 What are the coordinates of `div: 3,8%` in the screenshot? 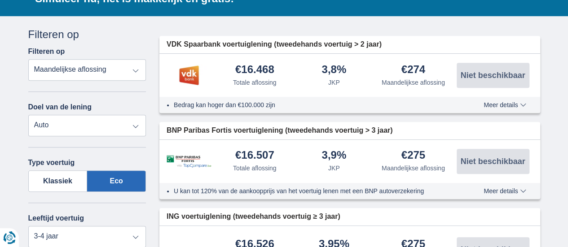 It's located at (334, 70).